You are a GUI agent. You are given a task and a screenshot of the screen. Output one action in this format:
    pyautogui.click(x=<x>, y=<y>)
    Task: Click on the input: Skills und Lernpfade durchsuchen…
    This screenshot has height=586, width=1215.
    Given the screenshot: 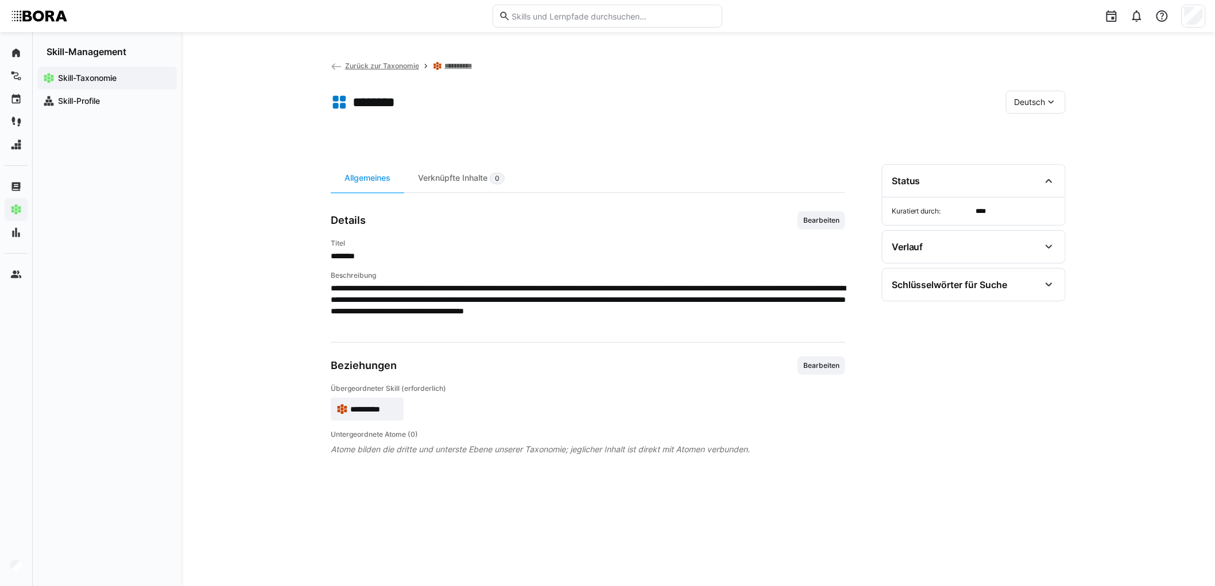 What is the action you would take?
    pyautogui.click(x=613, y=16)
    